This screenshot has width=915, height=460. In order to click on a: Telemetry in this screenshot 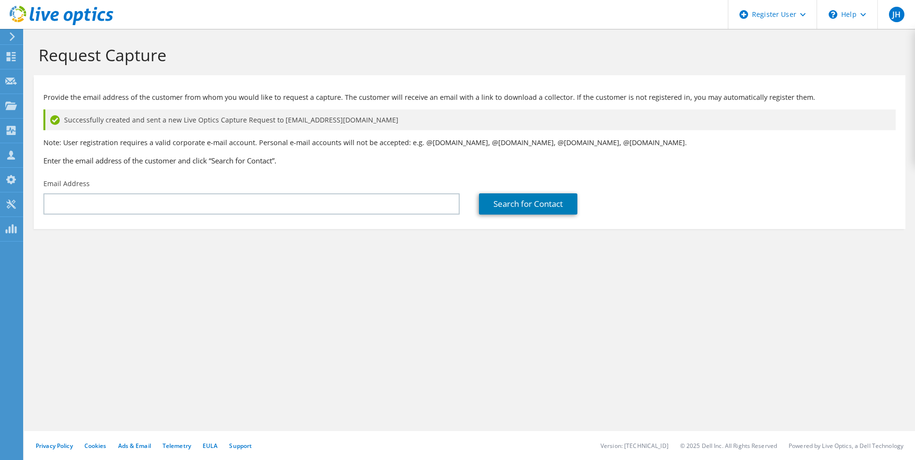, I will do `click(177, 446)`.